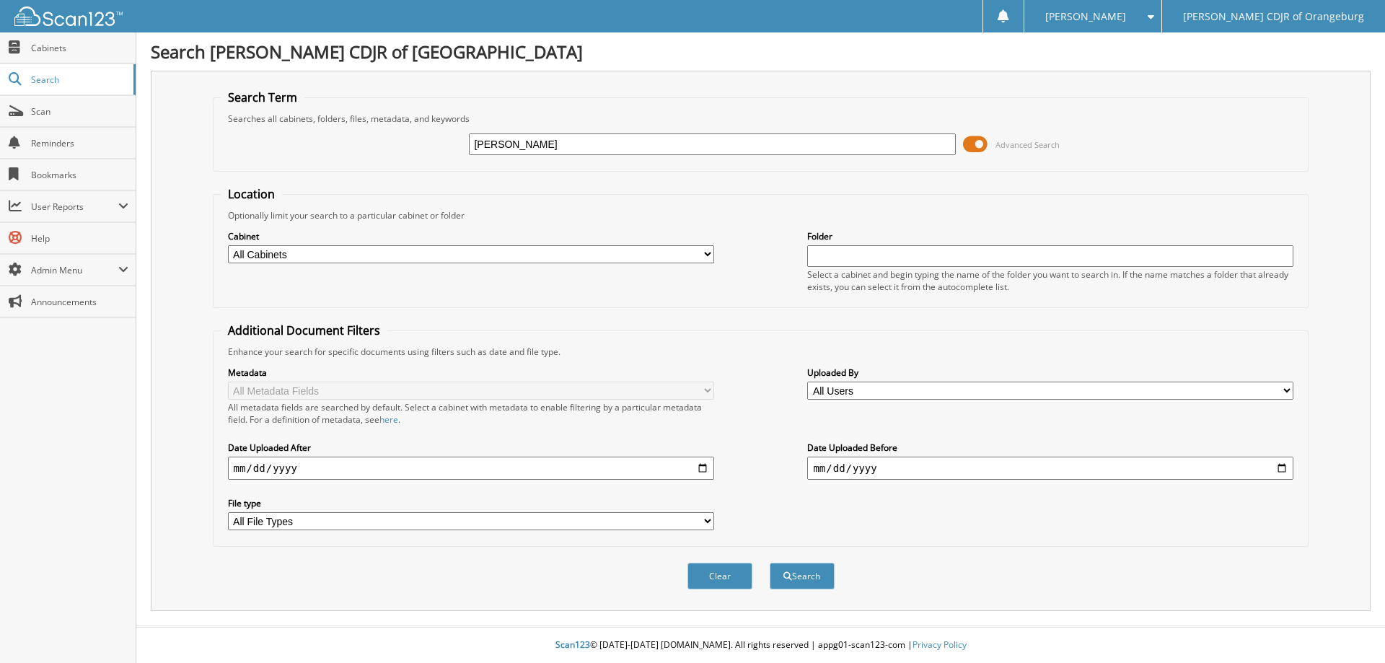  What do you see at coordinates (471, 503) in the screenshot?
I see `label: File type` at bounding box center [471, 503].